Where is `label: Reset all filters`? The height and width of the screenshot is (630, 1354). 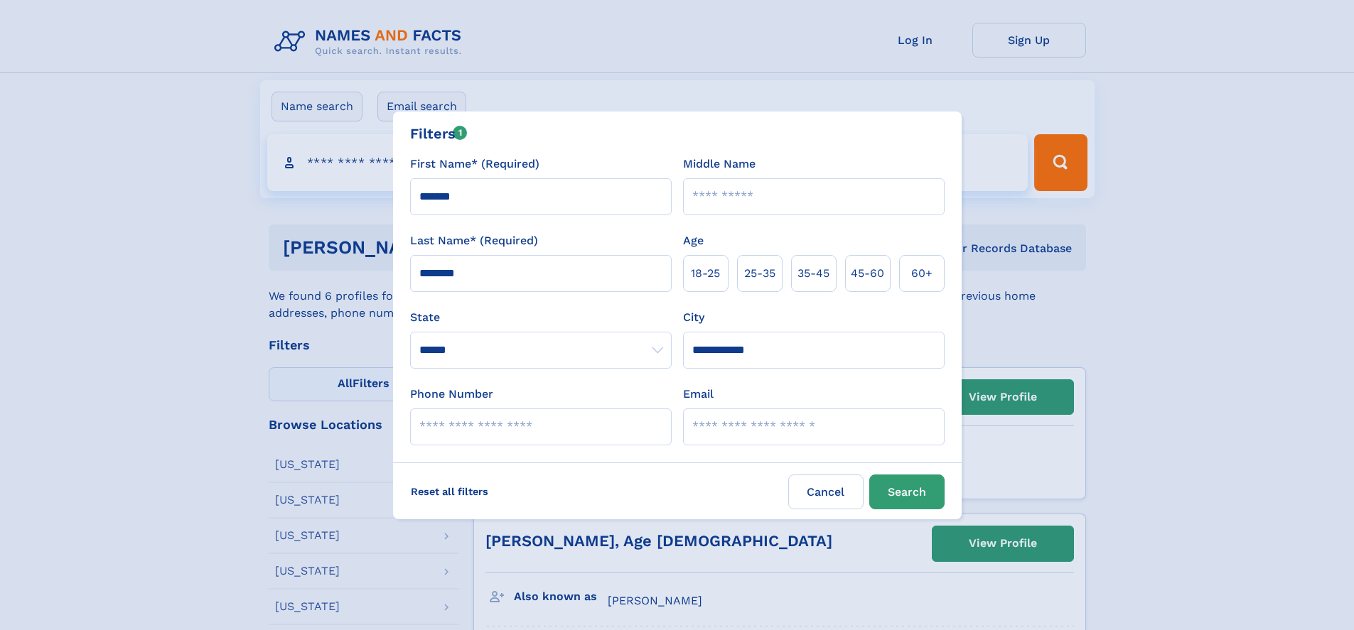
label: Reset all filters is located at coordinates (449, 492).